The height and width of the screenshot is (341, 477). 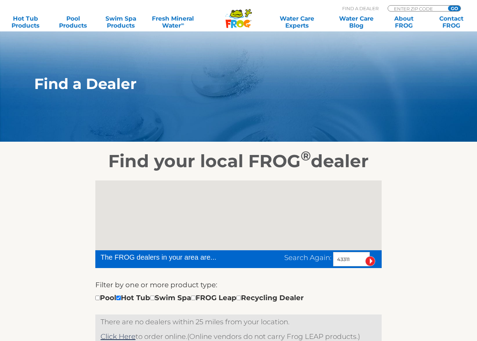 What do you see at coordinates (356, 22) in the screenshot?
I see `a: Water CareBlog` at bounding box center [356, 22].